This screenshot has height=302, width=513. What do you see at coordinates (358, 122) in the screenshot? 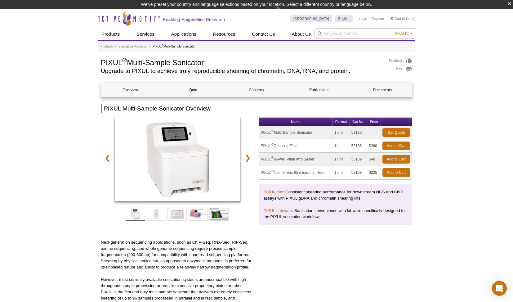
I see `th: Cat No.` at bounding box center [358, 122].